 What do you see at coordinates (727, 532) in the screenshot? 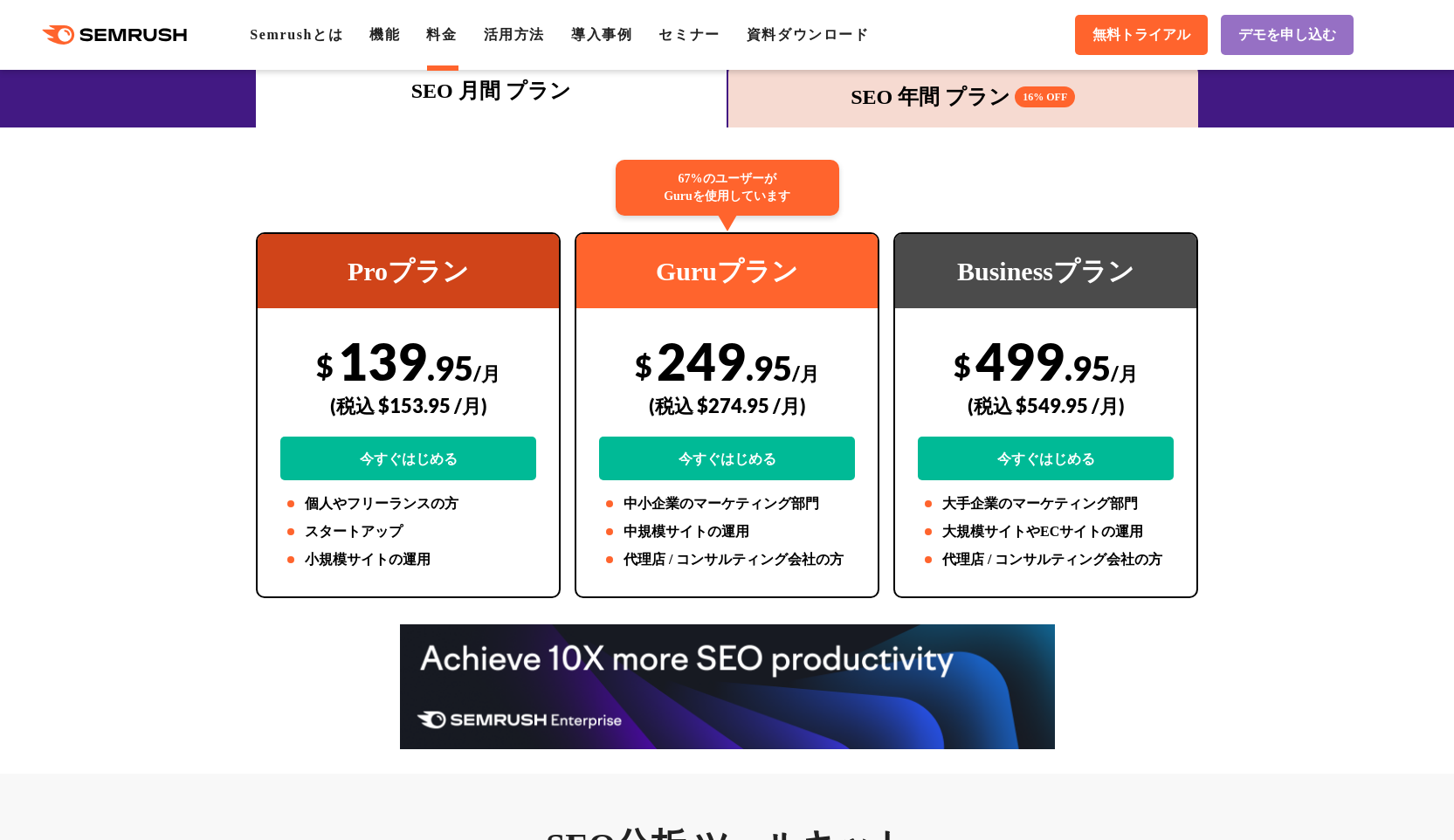
I see `li: 中規模サイトの運用` at bounding box center [727, 532].